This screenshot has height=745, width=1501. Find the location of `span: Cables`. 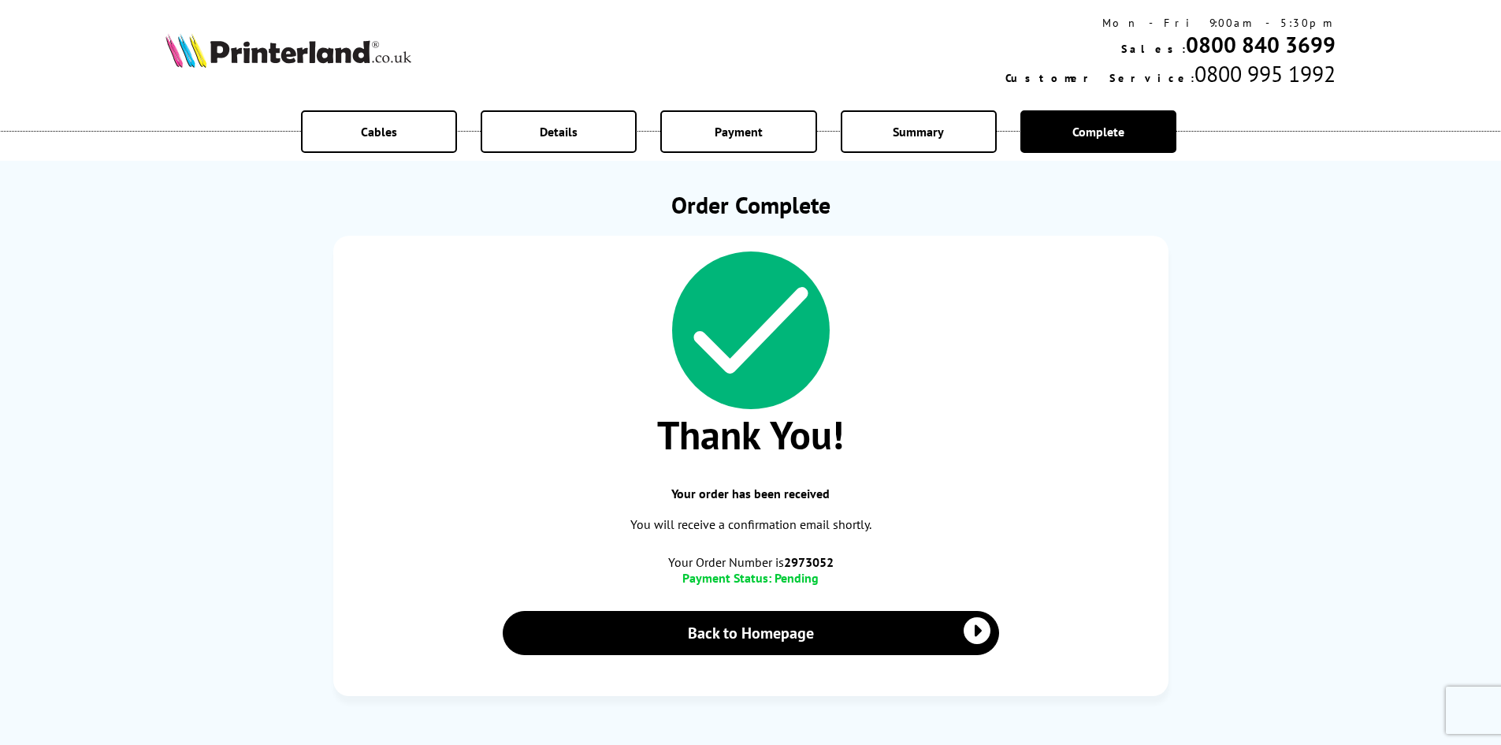

span: Cables is located at coordinates (379, 132).